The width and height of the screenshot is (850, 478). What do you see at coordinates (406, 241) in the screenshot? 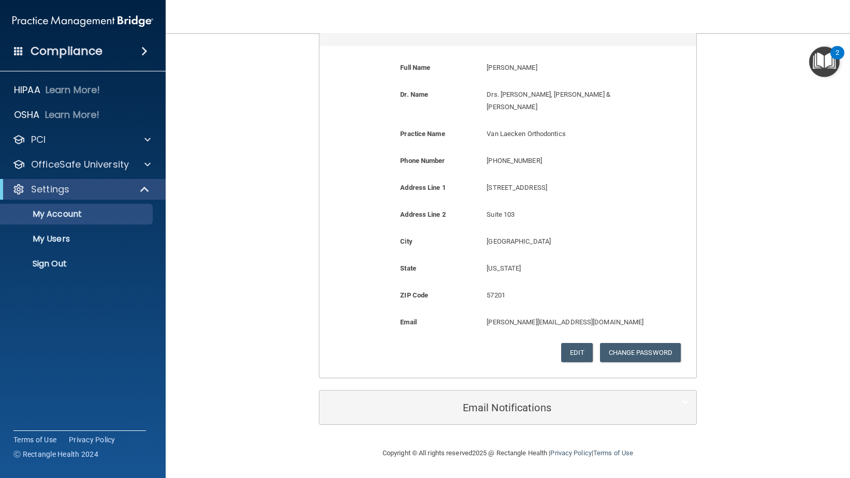
I see `b: City` at bounding box center [406, 241].